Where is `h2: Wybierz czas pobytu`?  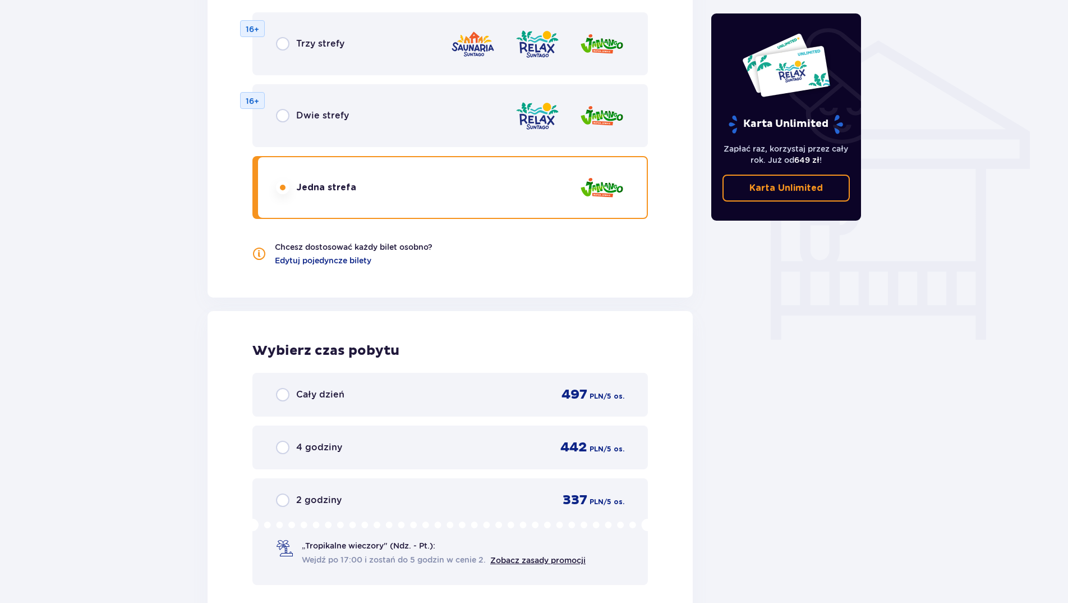
h2: Wybierz czas pobytu is located at coordinates (450, 351).